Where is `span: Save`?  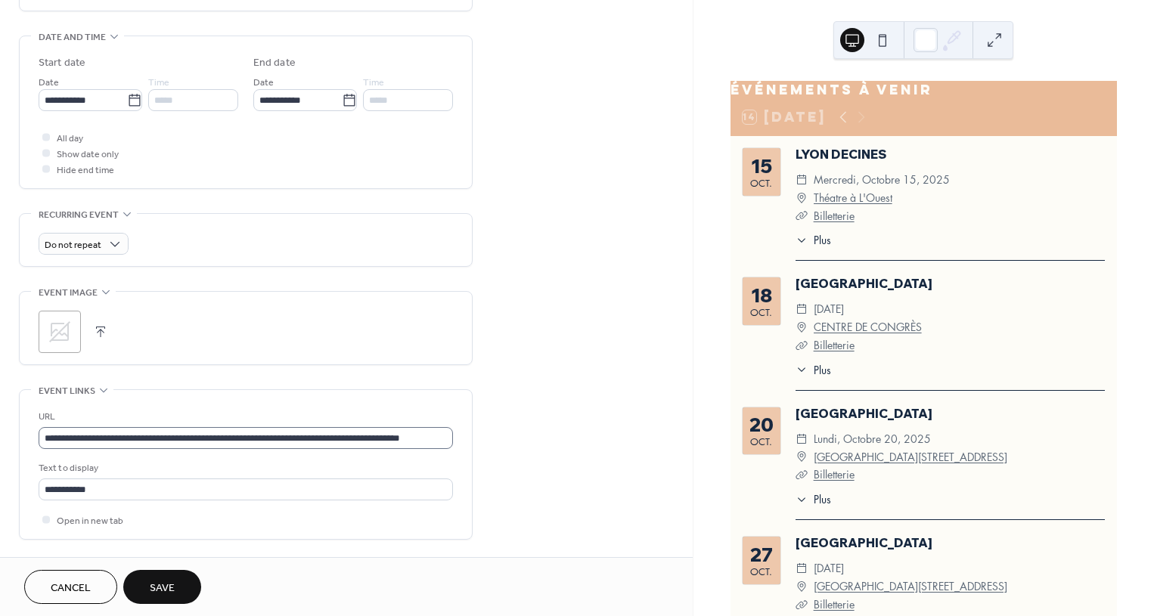 span: Save is located at coordinates (162, 588).